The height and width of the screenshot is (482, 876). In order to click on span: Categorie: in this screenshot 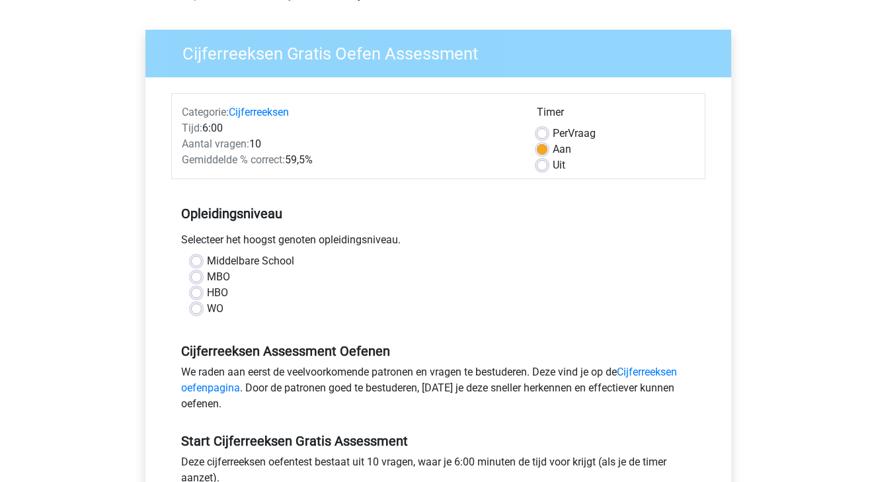, I will do `click(205, 112)`.